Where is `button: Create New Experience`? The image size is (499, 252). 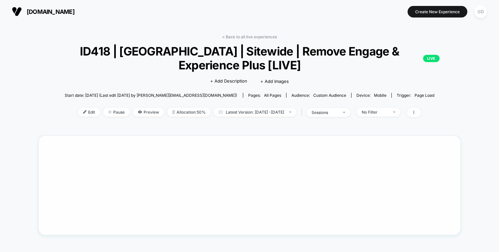 button: Create New Experience is located at coordinates (437, 12).